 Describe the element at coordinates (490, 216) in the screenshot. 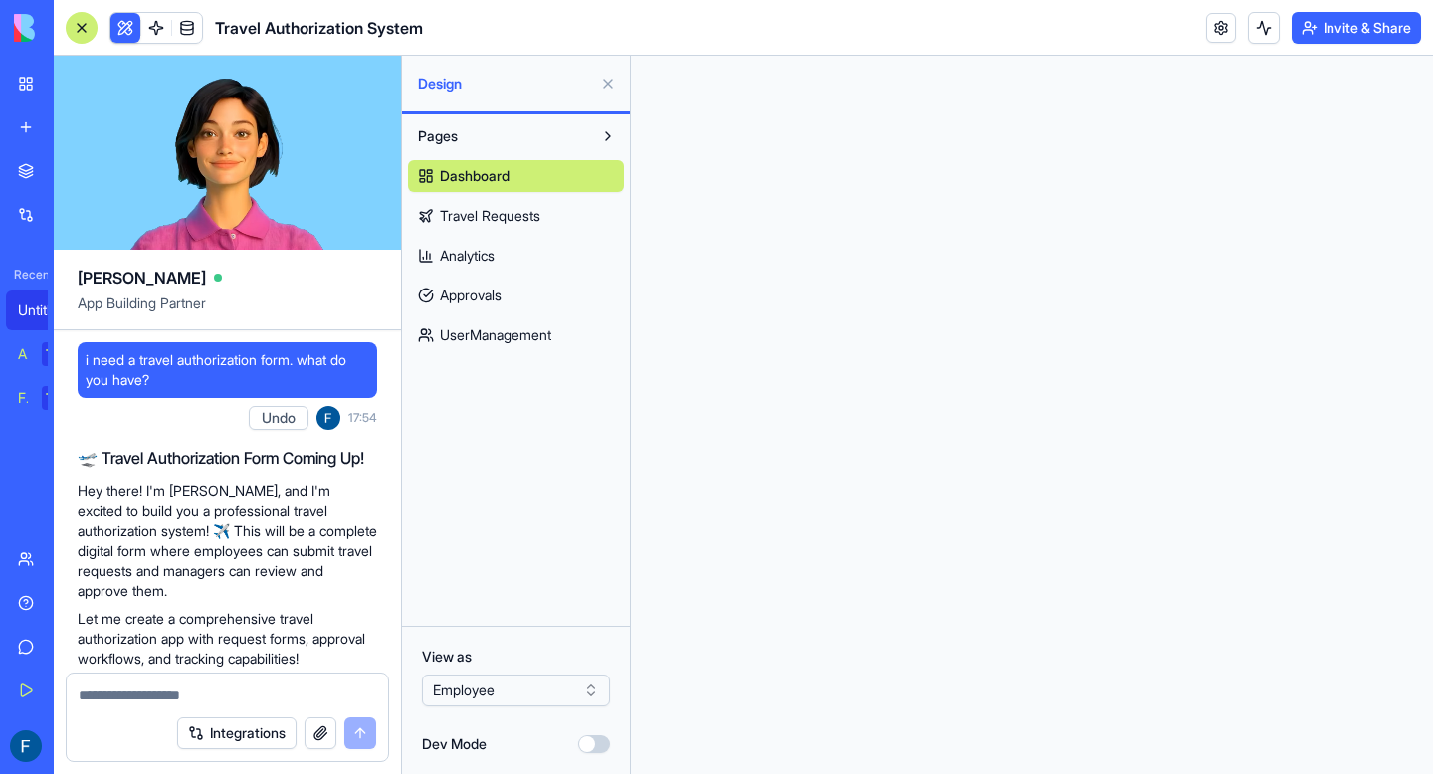

I see `span: Travel Requests` at that location.